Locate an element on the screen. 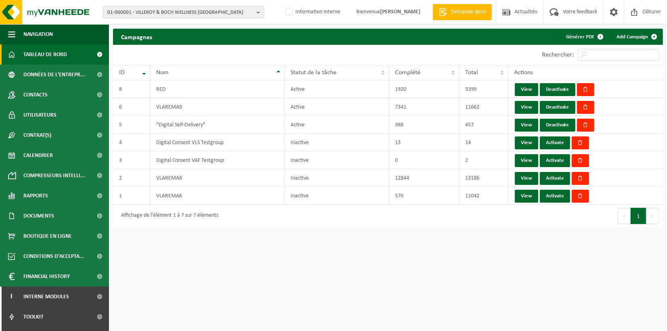 The height and width of the screenshot is (331, 667). span: Données de l'entrepr... is located at coordinates (54, 75).